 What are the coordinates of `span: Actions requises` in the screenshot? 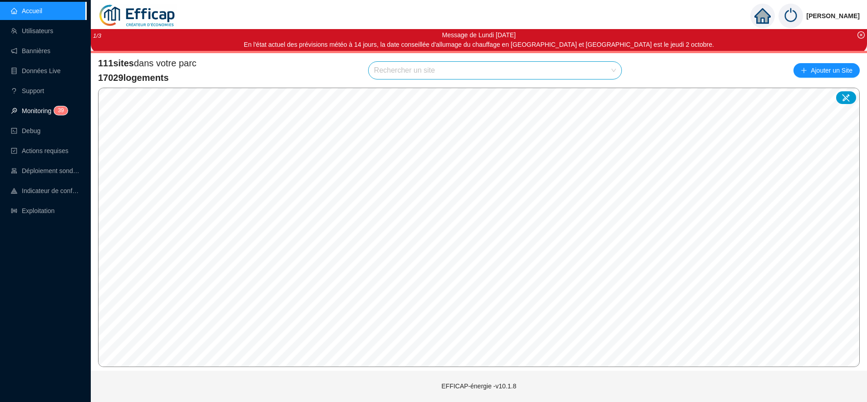 It's located at (45, 151).